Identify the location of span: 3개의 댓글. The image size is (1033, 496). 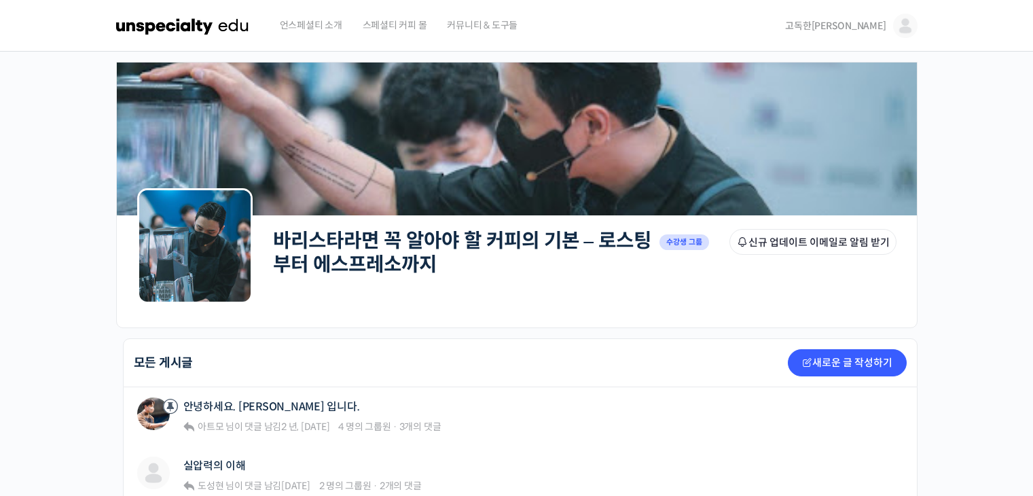
(420, 426).